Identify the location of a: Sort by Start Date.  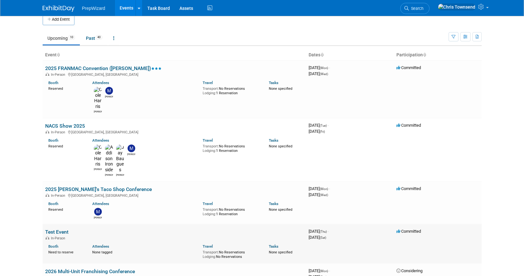
(322, 55).